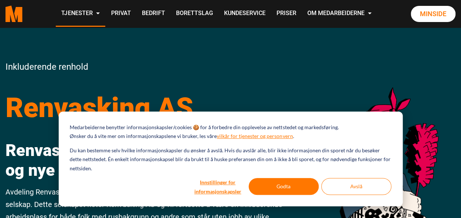  Describe the element at coordinates (433, 14) in the screenshot. I see `a: Minside` at that location.